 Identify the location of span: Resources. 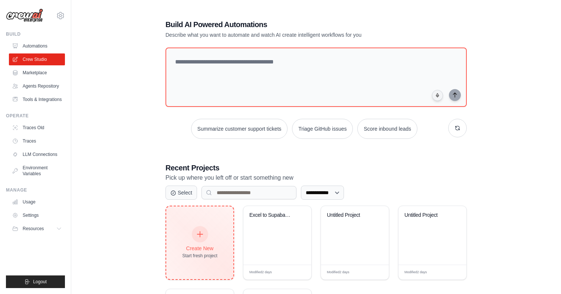
(33, 228).